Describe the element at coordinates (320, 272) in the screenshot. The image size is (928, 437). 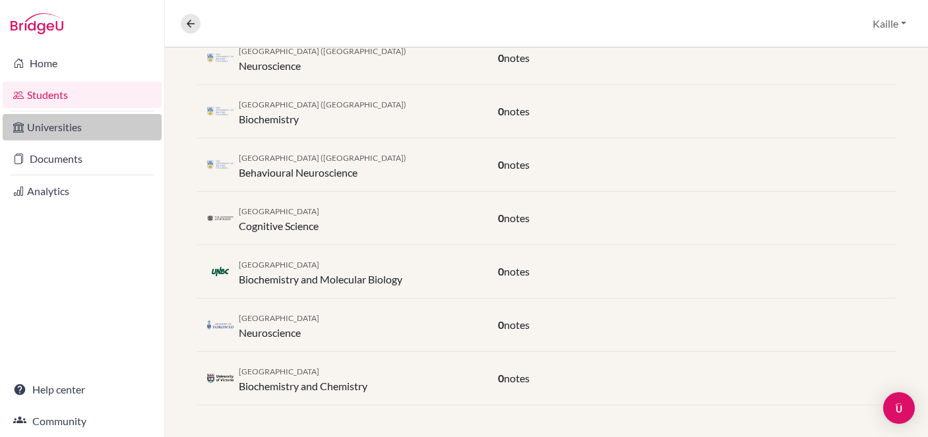
I see `div: Biochemistry and Molecular Biology` at that location.